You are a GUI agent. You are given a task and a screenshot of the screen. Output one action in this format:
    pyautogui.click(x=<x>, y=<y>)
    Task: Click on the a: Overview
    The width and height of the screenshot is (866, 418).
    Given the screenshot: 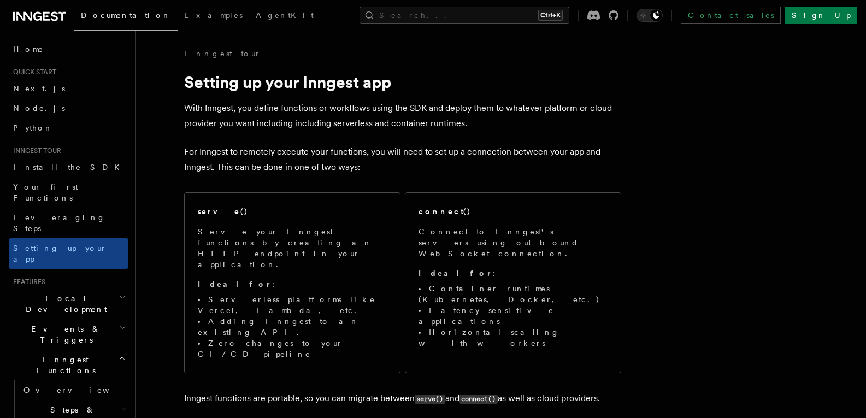 What is the action you would take?
    pyautogui.click(x=74, y=390)
    